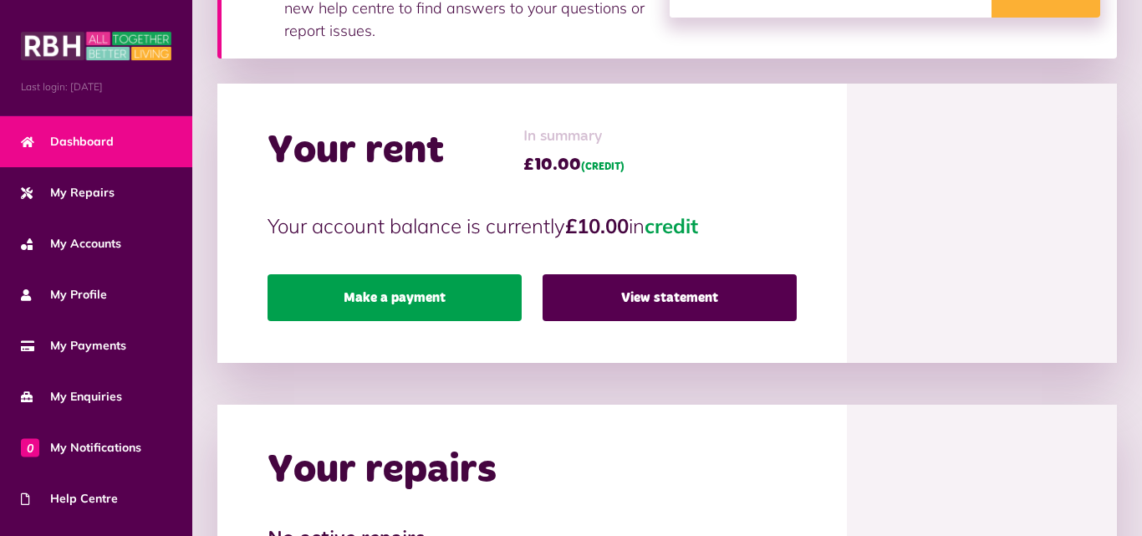 Image resolution: width=1142 pixels, height=536 pixels. I want to click on span: My Notifications, so click(81, 447).